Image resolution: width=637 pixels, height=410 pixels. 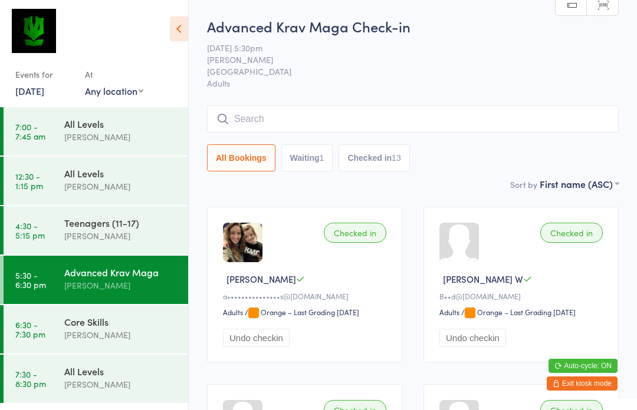 I want to click on button: Checked in13, so click(x=374, y=158).